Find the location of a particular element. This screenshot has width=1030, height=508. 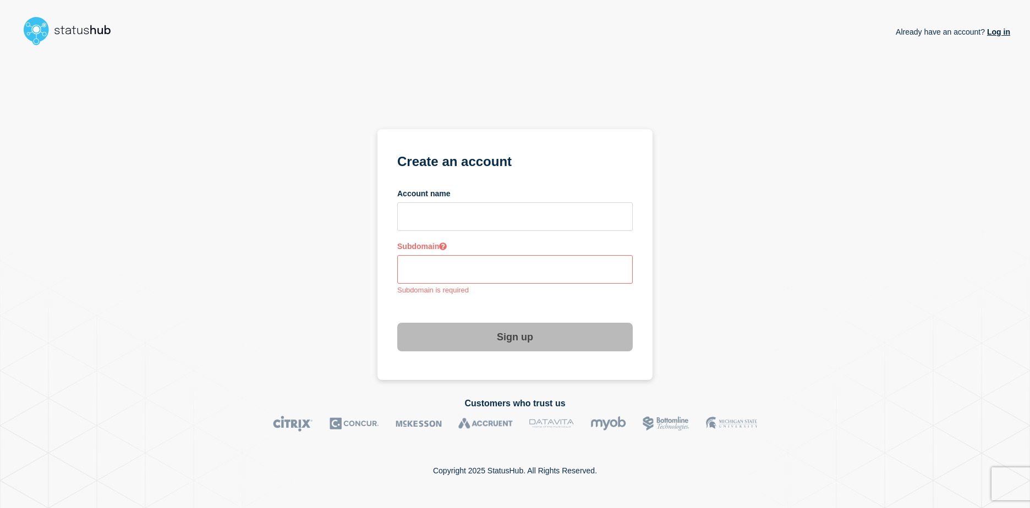

p: Subdomain is required is located at coordinates (515, 290).